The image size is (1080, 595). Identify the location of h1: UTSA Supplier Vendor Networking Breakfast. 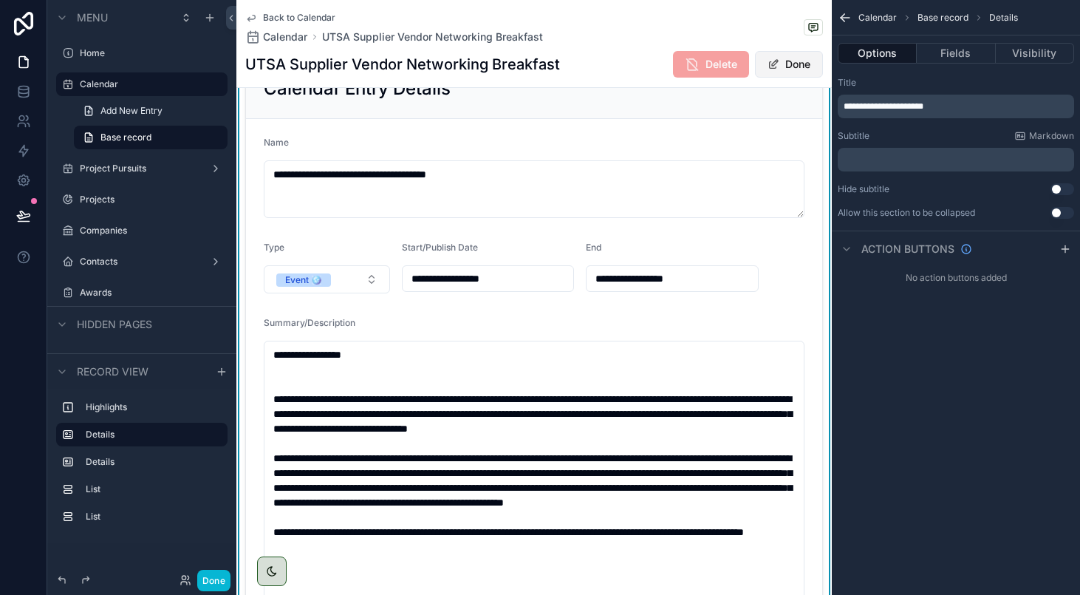
(403, 64).